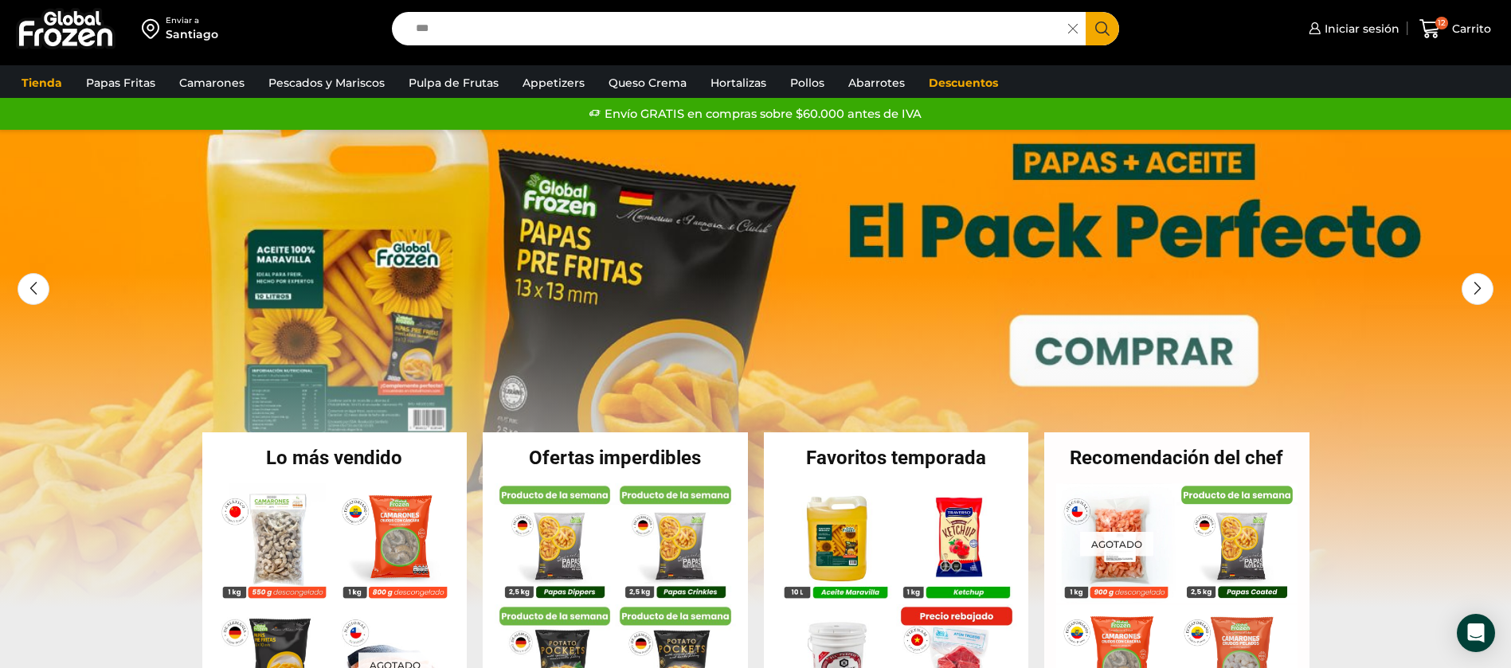 This screenshot has height=668, width=1511. What do you see at coordinates (1470, 29) in the screenshot?
I see `span: Carrito` at bounding box center [1470, 29].